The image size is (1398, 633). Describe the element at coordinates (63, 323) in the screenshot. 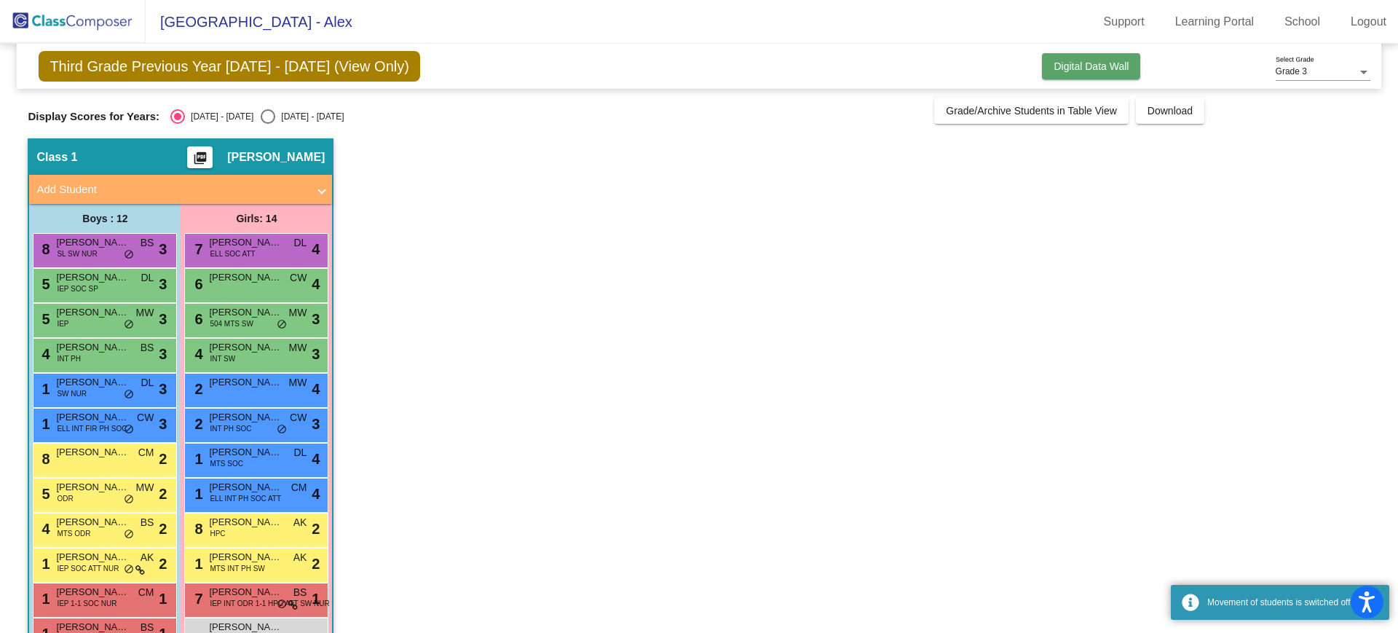

I see `span: IEP` at that location.